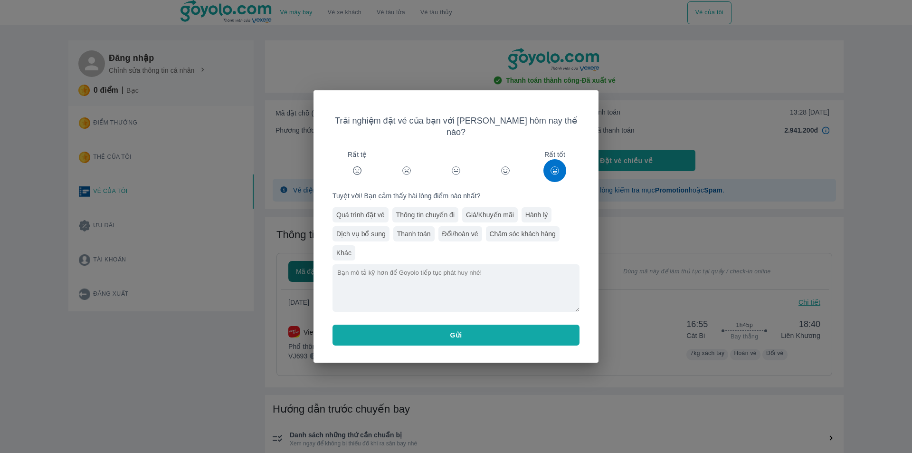  What do you see at coordinates (357, 154) in the screenshot?
I see `span: Rất tệ` at bounding box center [357, 154].